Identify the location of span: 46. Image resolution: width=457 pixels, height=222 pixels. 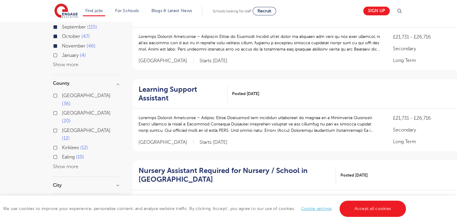
(91, 46).